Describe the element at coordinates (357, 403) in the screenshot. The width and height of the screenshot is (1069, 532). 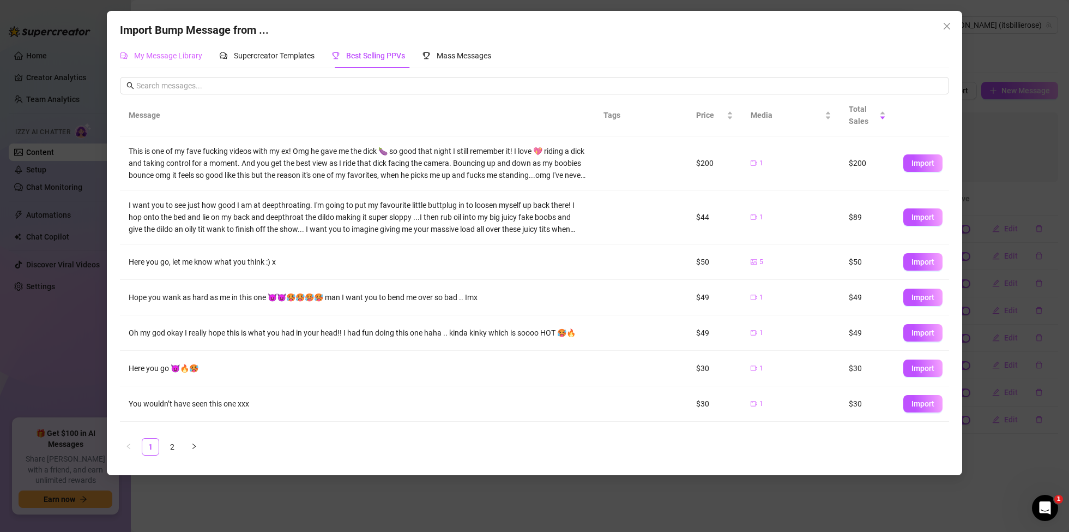
I see `div: You wouldn’t have seen this one xxx` at that location.